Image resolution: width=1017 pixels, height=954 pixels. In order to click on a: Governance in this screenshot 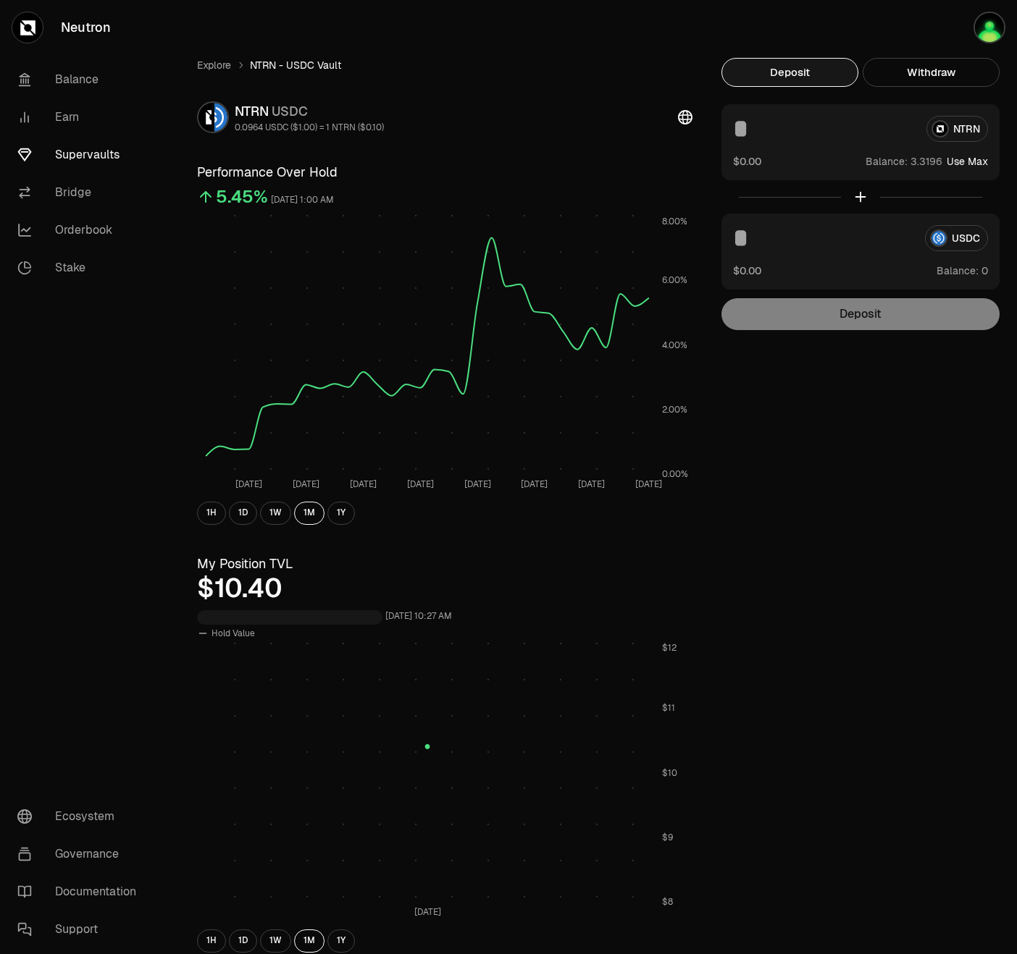, I will do `click(81, 854)`.